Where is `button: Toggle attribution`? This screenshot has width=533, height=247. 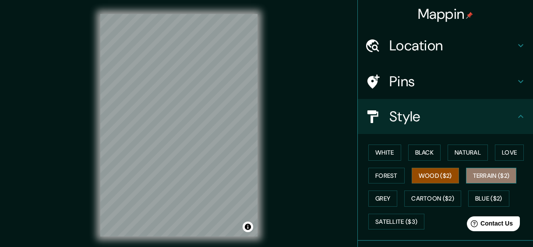 button: Toggle attribution is located at coordinates (248, 227).